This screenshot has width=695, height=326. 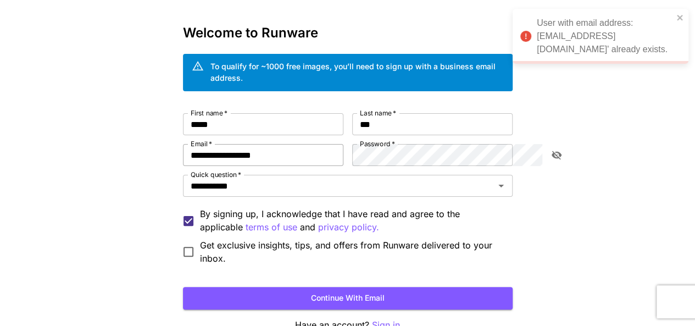 What do you see at coordinates (348, 227) in the screenshot?
I see `p: privacy policy.` at bounding box center [348, 227].